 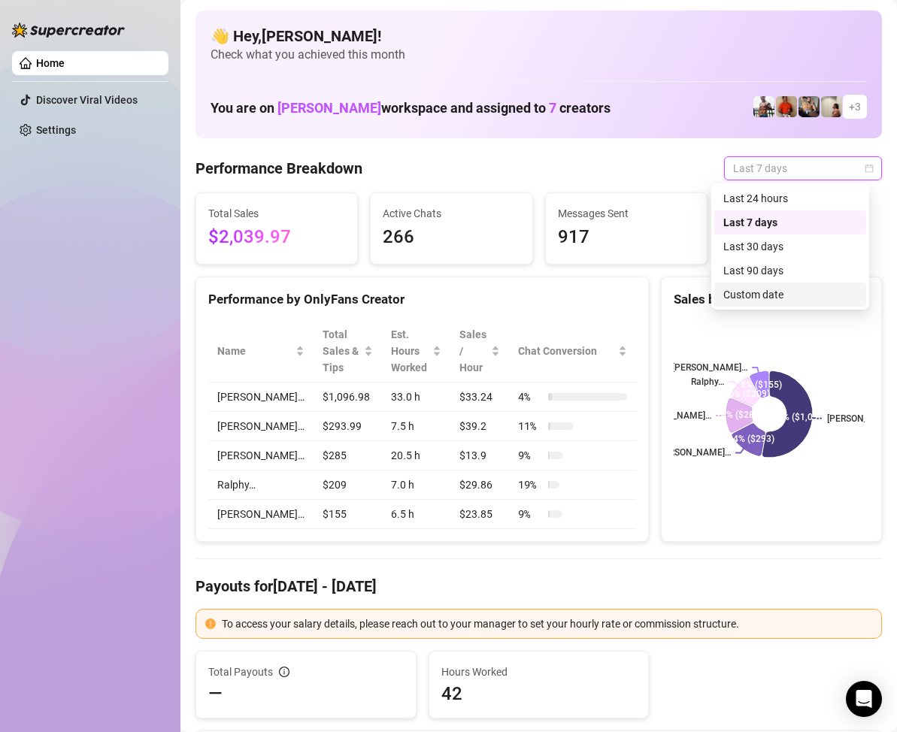 I want to click on span: 917, so click(x=626, y=238).